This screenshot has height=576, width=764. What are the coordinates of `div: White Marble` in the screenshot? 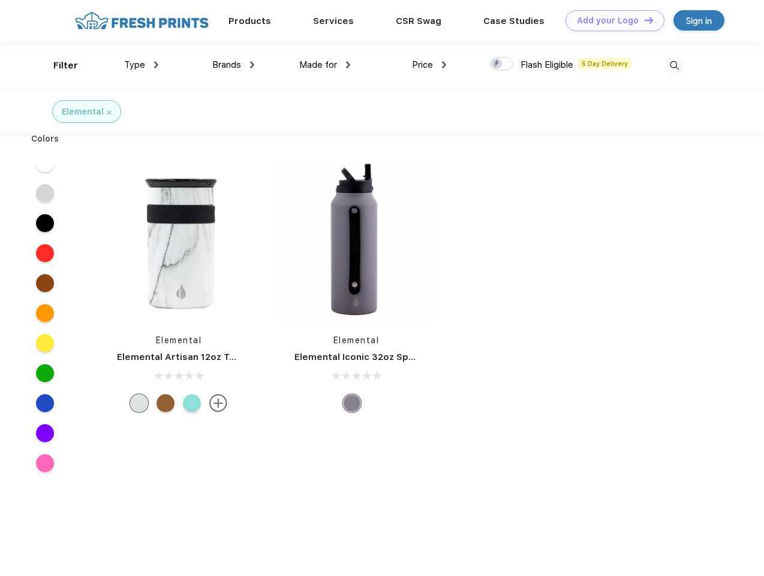 It's located at (139, 403).